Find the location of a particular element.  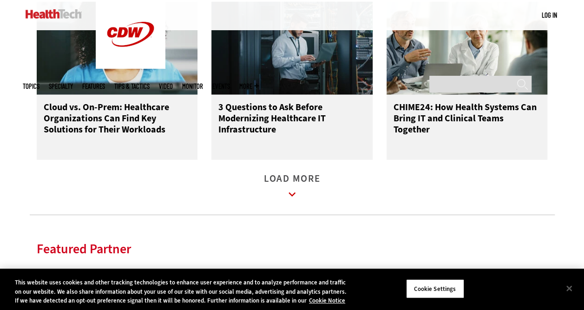

h3: Cloud vs. On-Prem: Healthcare Organizations Can Find Key Solutions for Their Workloads is located at coordinates (117, 120).